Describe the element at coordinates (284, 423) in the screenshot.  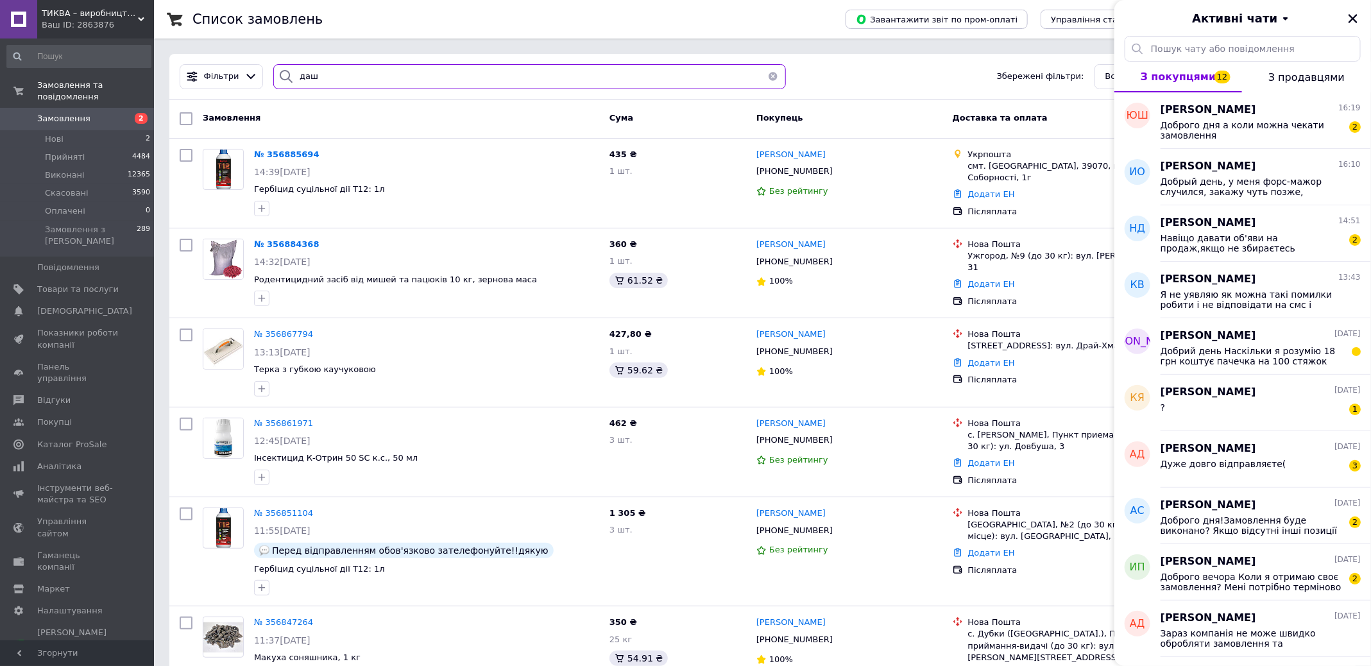
I see `span: № 356861971` at that location.